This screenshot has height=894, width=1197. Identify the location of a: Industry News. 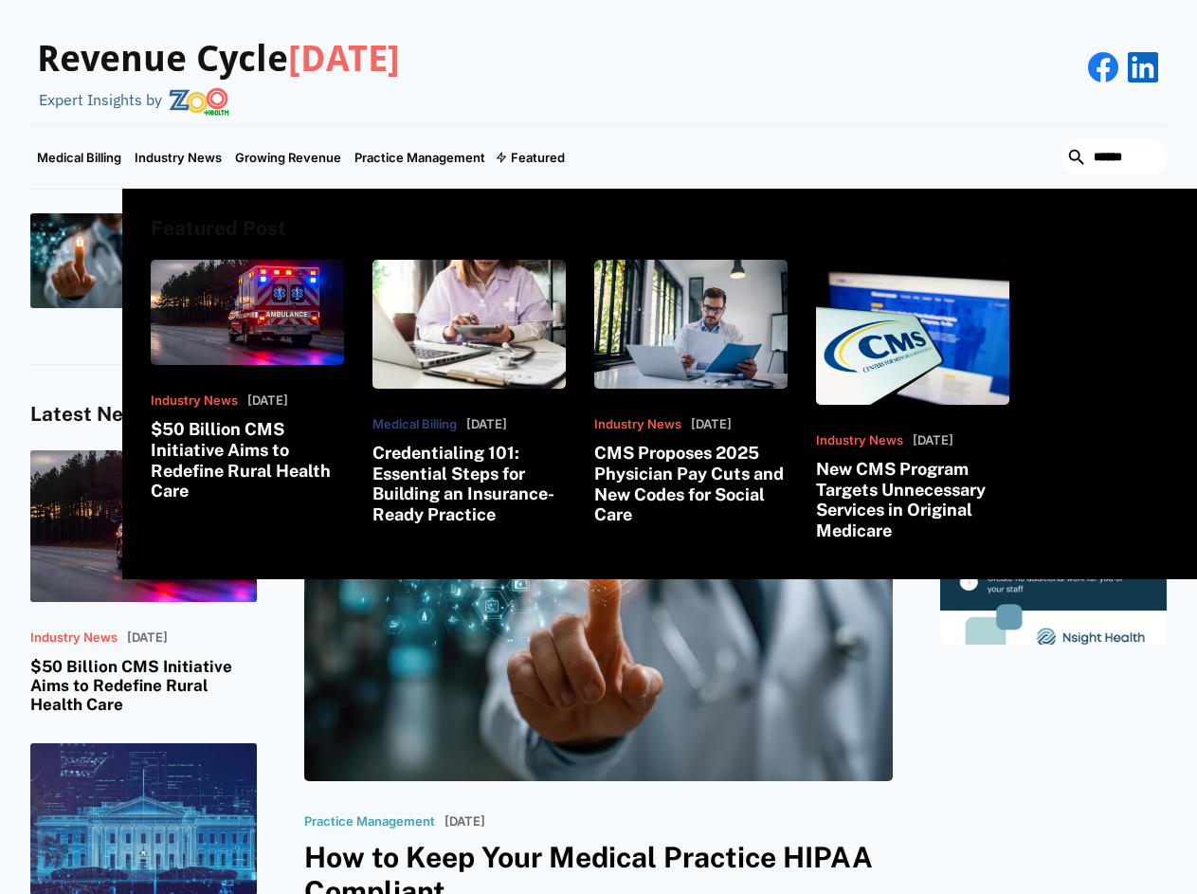
(178, 157).